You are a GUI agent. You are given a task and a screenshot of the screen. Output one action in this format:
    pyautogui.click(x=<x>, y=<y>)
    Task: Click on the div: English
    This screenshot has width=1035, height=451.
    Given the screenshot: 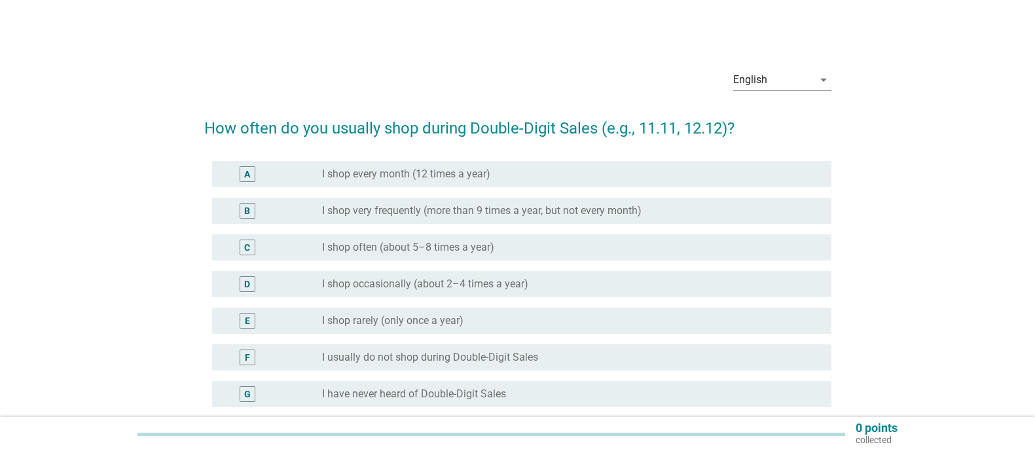 What is the action you would take?
    pyautogui.click(x=750, y=80)
    